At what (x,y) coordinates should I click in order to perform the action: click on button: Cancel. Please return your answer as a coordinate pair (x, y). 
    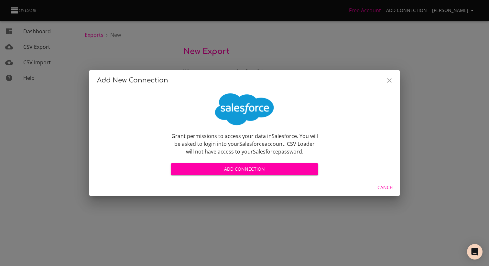
    Looking at the image, I should click on (386, 188).